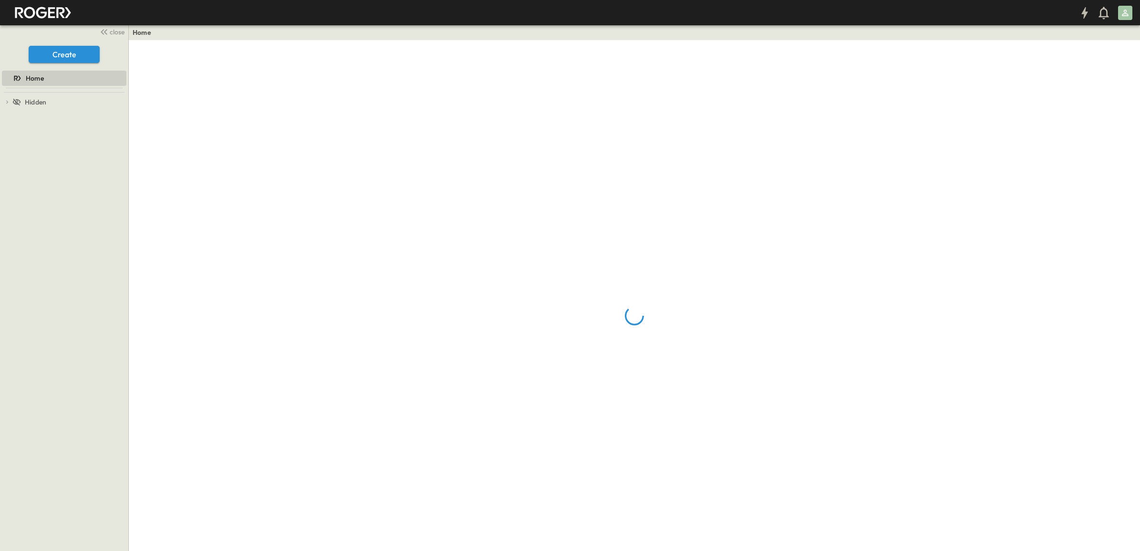 Image resolution: width=1140 pixels, height=551 pixels. I want to click on button: Create, so click(64, 54).